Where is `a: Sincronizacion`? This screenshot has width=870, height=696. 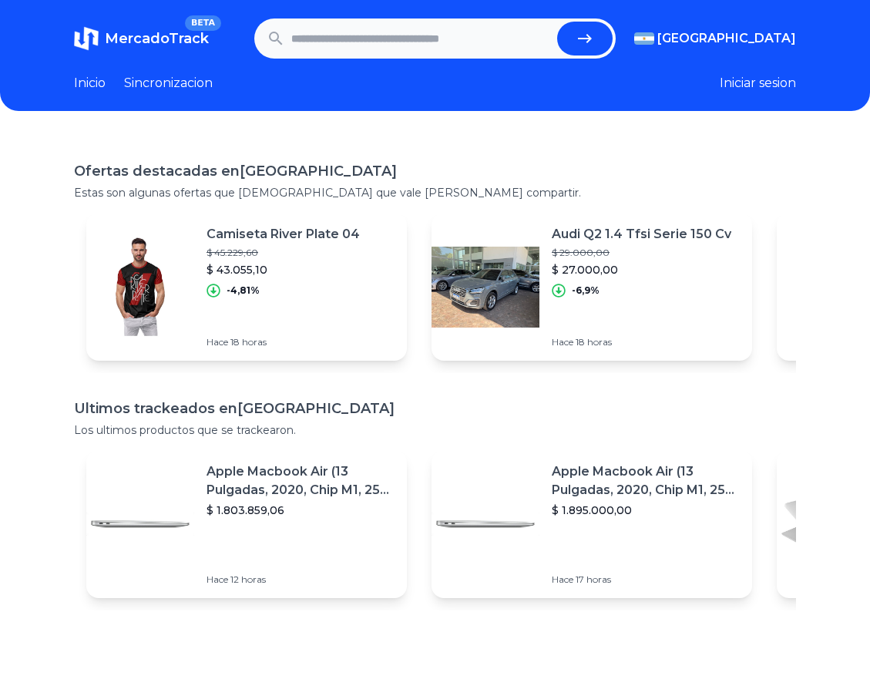 a: Sincronizacion is located at coordinates (168, 83).